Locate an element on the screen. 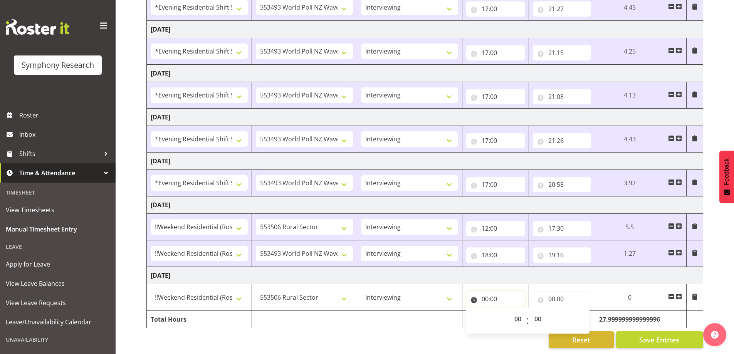  span: Reset is located at coordinates (581, 340).